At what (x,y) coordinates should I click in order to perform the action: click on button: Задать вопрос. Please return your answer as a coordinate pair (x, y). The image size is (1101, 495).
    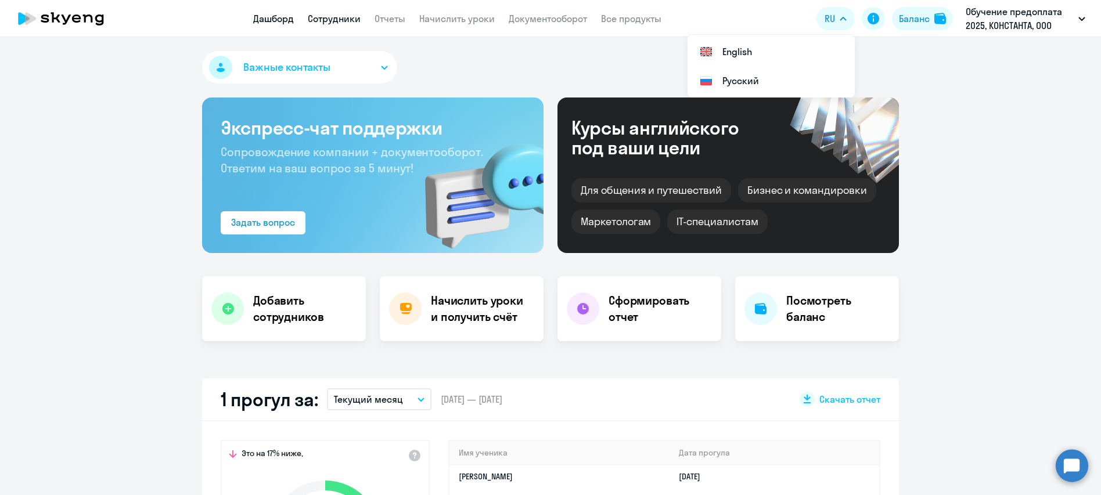
    Looking at the image, I should click on (263, 223).